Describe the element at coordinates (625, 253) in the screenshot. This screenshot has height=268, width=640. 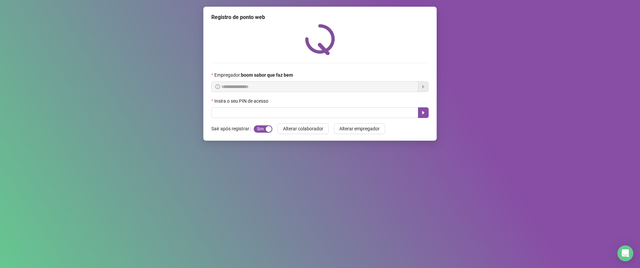
I see `div: Open Intercom Messenger` at that location.